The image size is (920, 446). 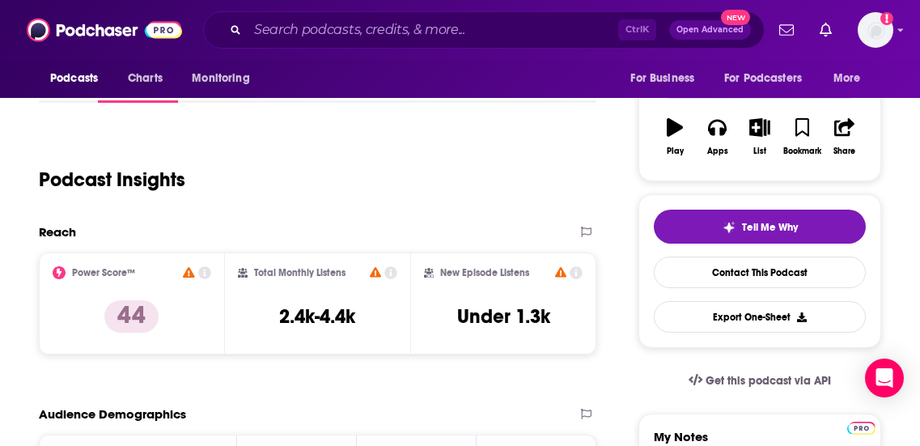 I want to click on span: Podcasts, so click(x=74, y=78).